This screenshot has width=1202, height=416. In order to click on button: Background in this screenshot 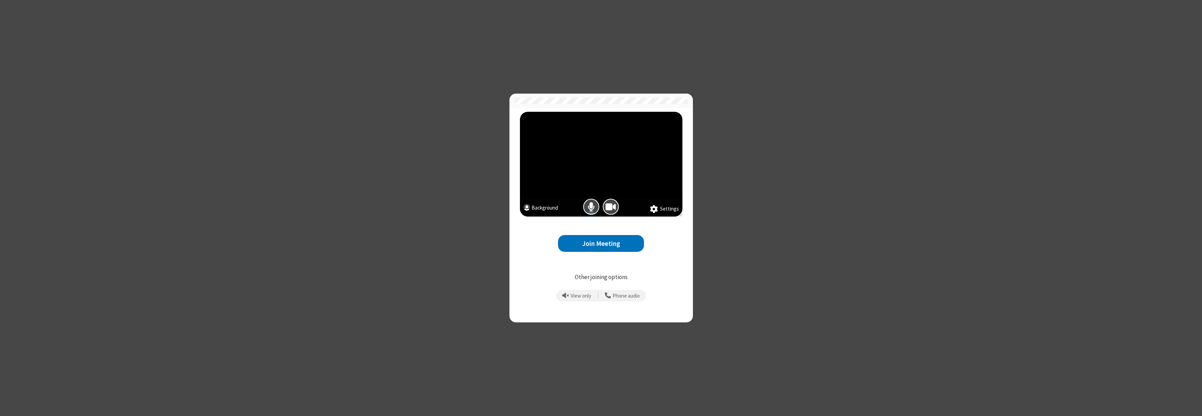, I will do `click(541, 209)`.